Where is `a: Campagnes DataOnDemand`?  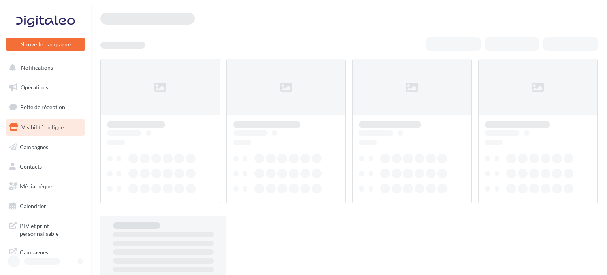
a: Campagnes DataOnDemand is located at coordinates (45, 255).